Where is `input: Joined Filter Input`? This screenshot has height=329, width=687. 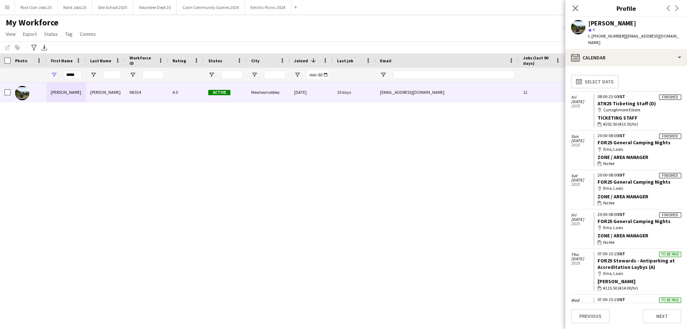 input: Joined Filter Input is located at coordinates (318, 75).